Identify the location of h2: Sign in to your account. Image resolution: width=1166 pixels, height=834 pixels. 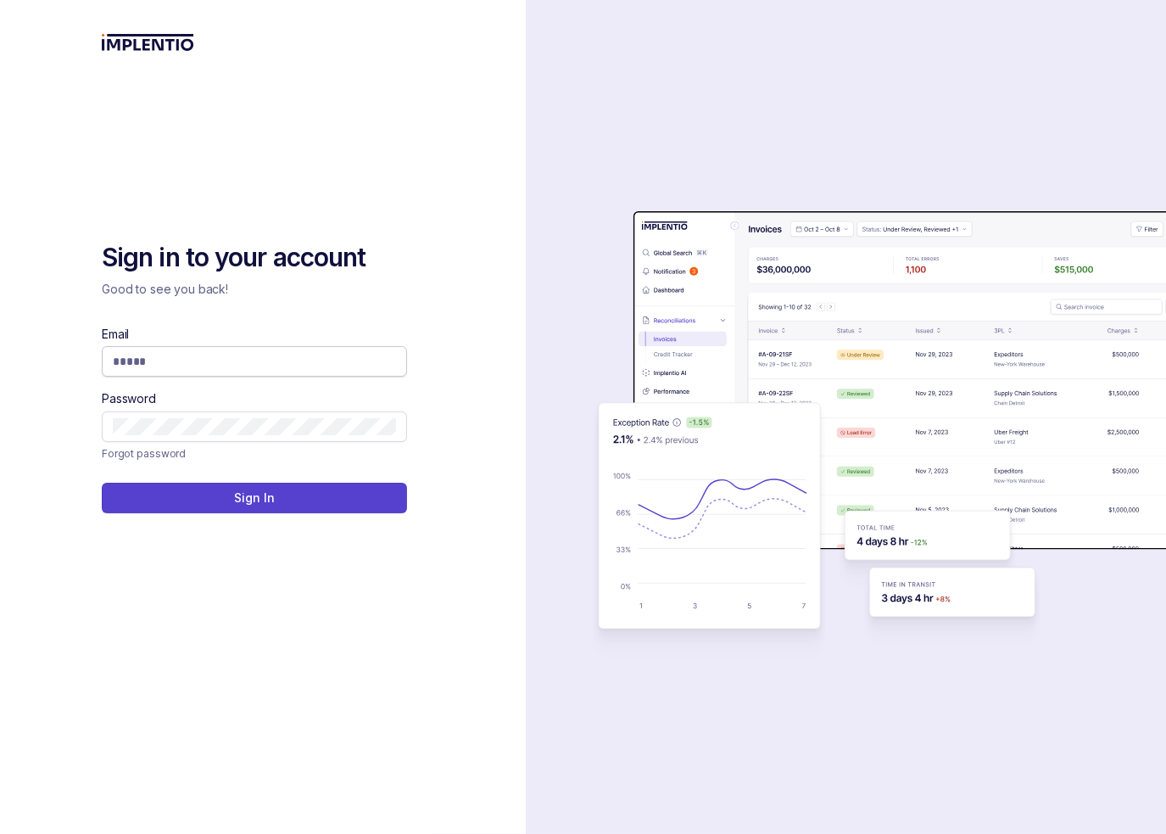
(254, 258).